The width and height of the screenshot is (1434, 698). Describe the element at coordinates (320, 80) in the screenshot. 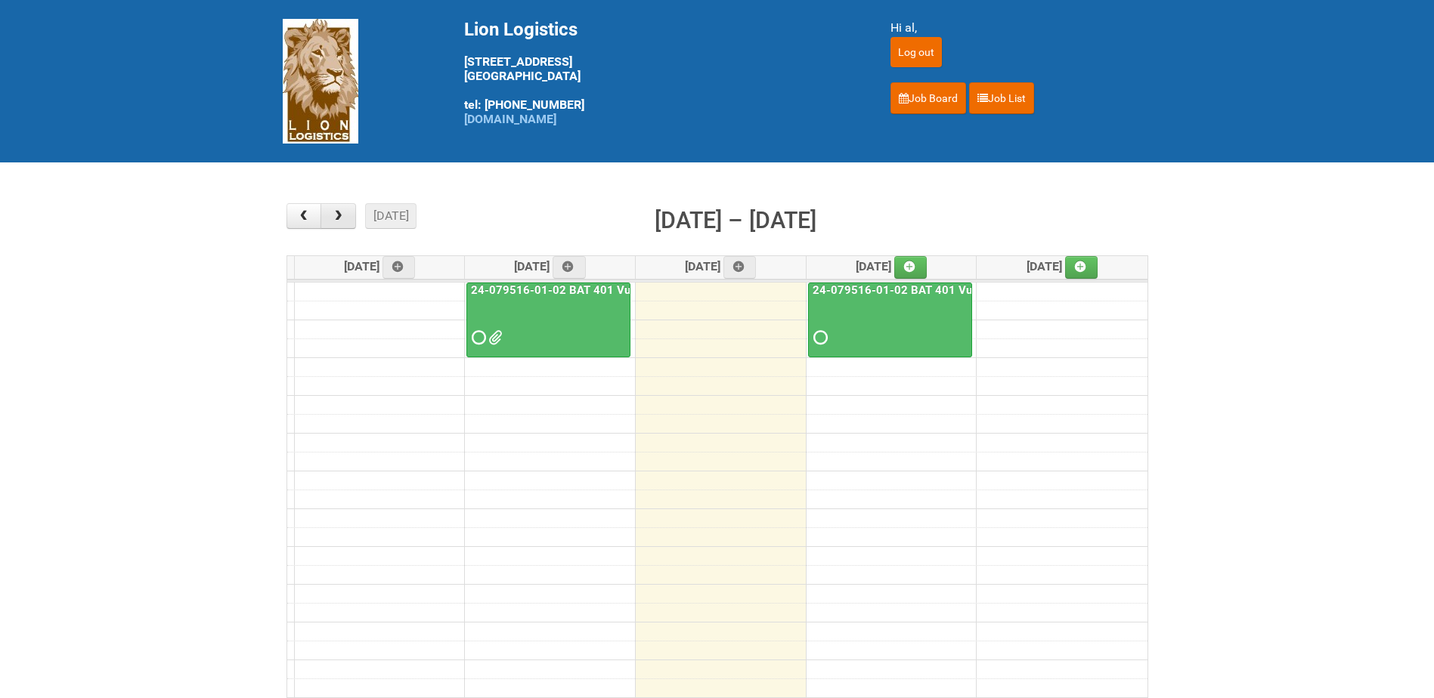

I see `a: Lion Logistics` at that location.